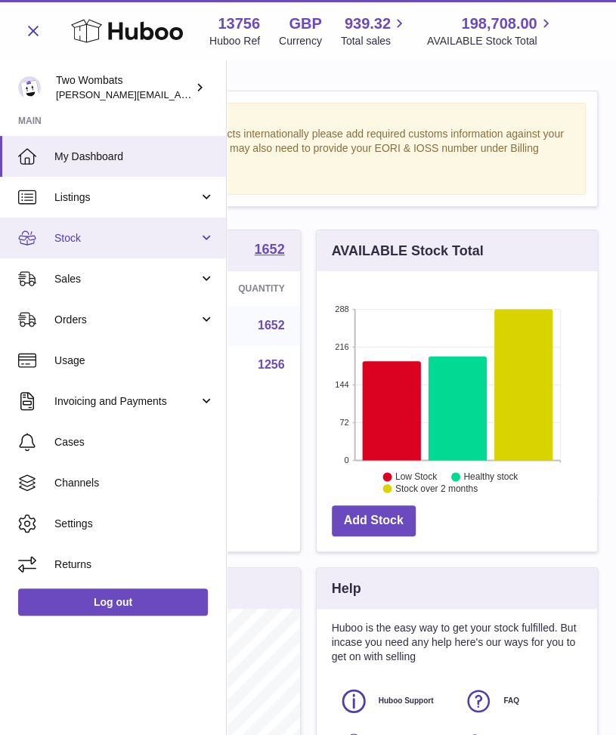 This screenshot has height=735, width=616. Describe the element at coordinates (126, 238) in the screenshot. I see `span: Stock` at that location.